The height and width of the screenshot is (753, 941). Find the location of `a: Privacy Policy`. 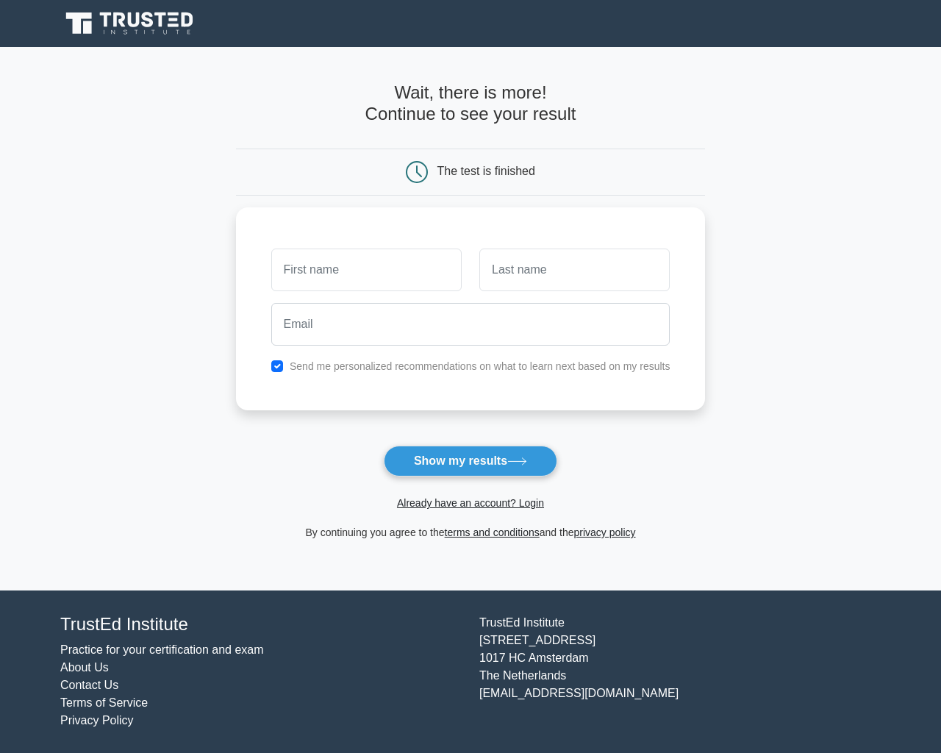

a: Privacy Policy is located at coordinates (97, 720).